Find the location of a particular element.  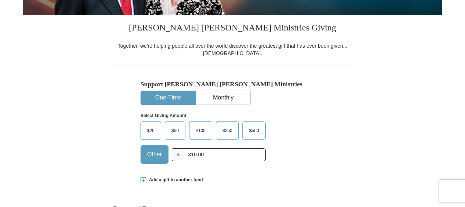

strong: Select Giving Amount is located at coordinates (163, 116).